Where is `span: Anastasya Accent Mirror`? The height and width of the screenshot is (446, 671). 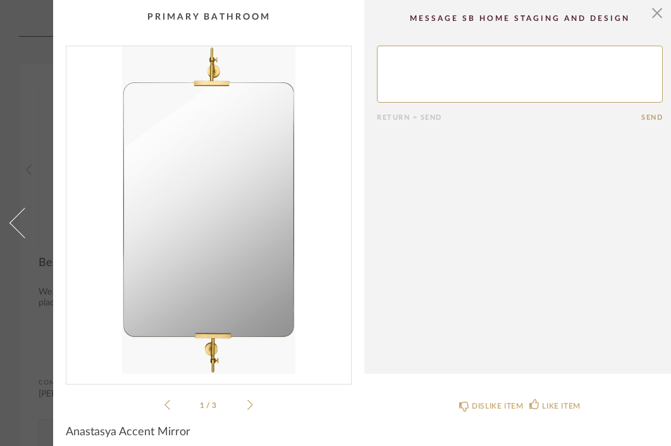 span: Anastasya Accent Mirror is located at coordinates (128, 432).